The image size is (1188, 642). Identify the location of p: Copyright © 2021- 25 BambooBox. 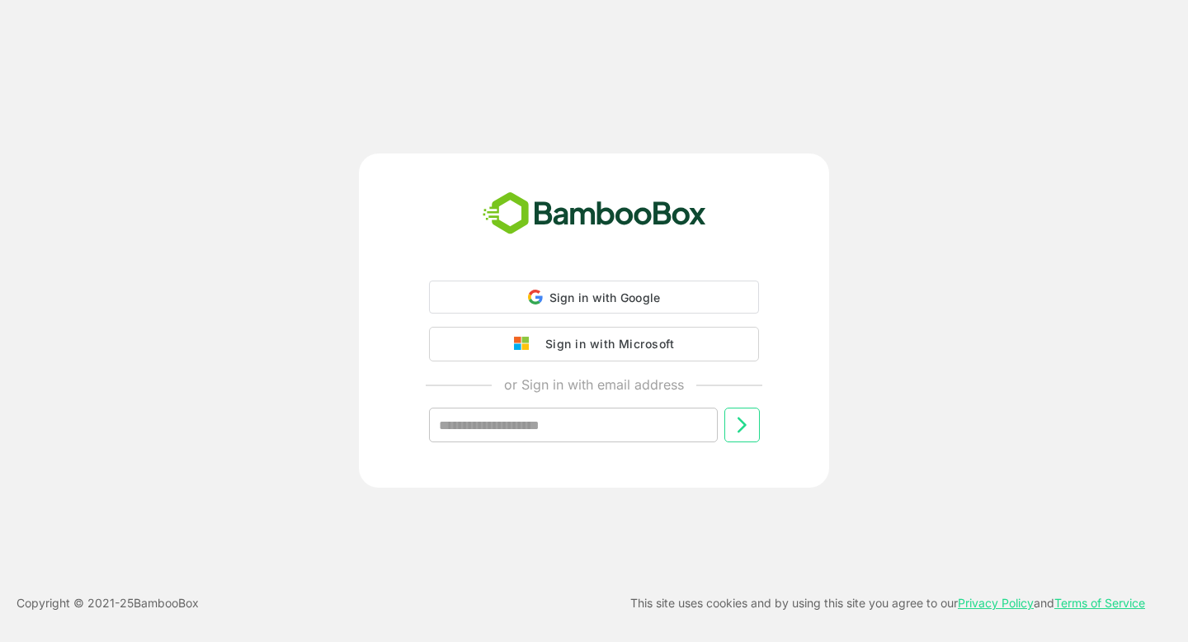
(107, 603).